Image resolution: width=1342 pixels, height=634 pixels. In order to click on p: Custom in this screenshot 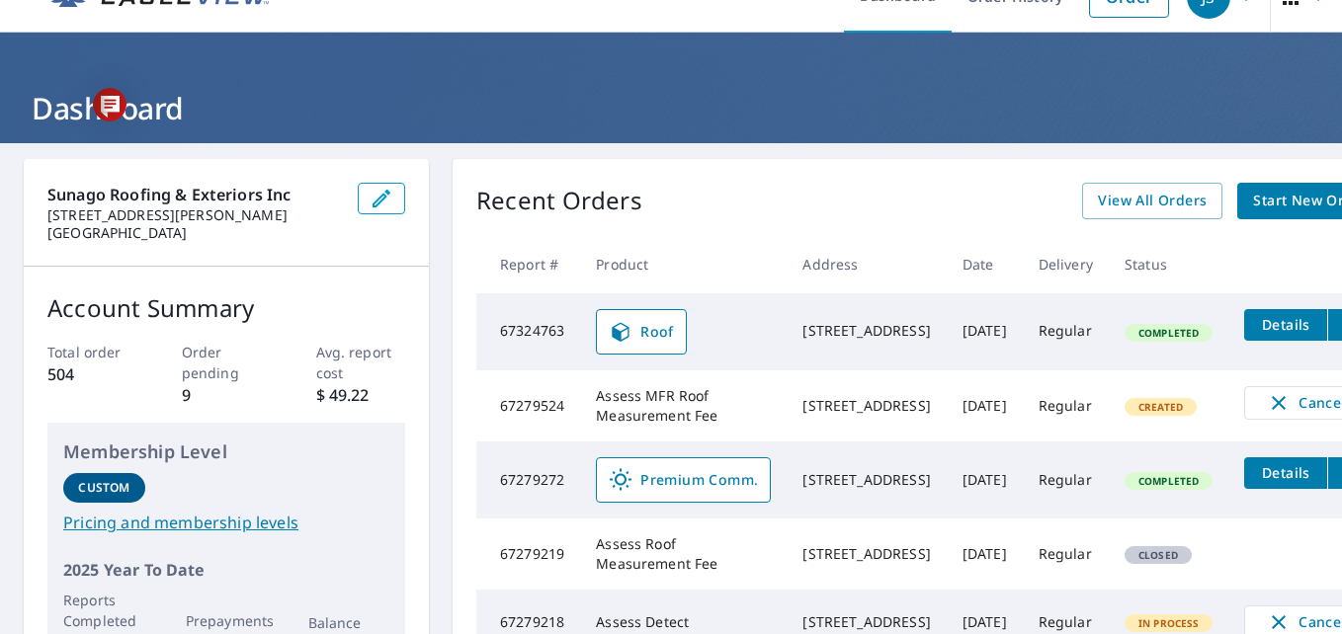, I will do `click(104, 488)`.